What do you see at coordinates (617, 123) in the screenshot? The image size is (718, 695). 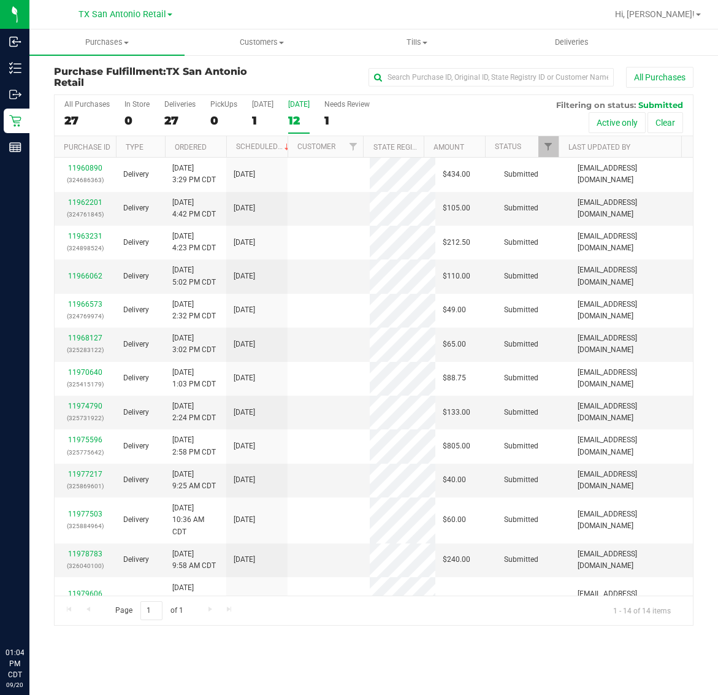 I see `button: Active only` at bounding box center [617, 123].